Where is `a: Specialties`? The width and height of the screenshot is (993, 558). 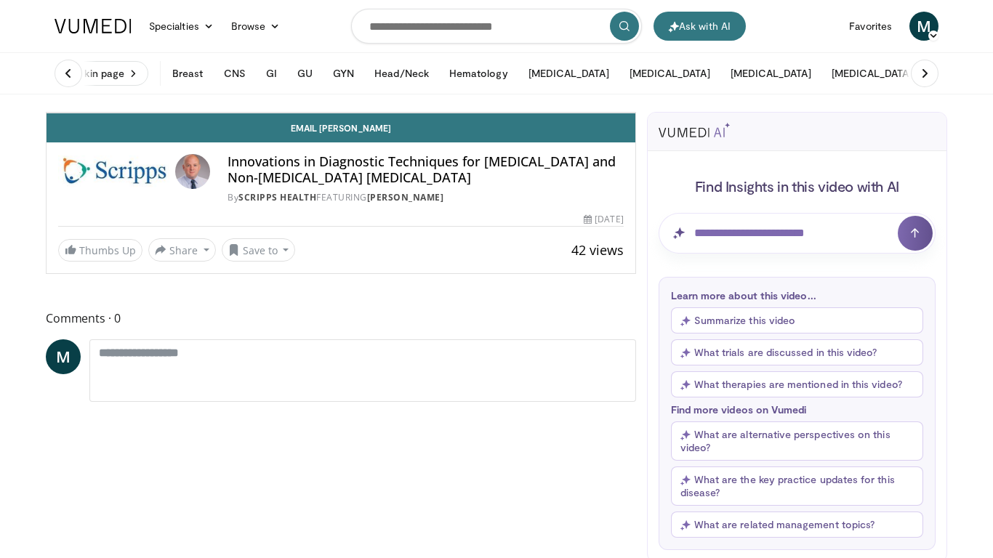
a: Specialties is located at coordinates (181, 26).